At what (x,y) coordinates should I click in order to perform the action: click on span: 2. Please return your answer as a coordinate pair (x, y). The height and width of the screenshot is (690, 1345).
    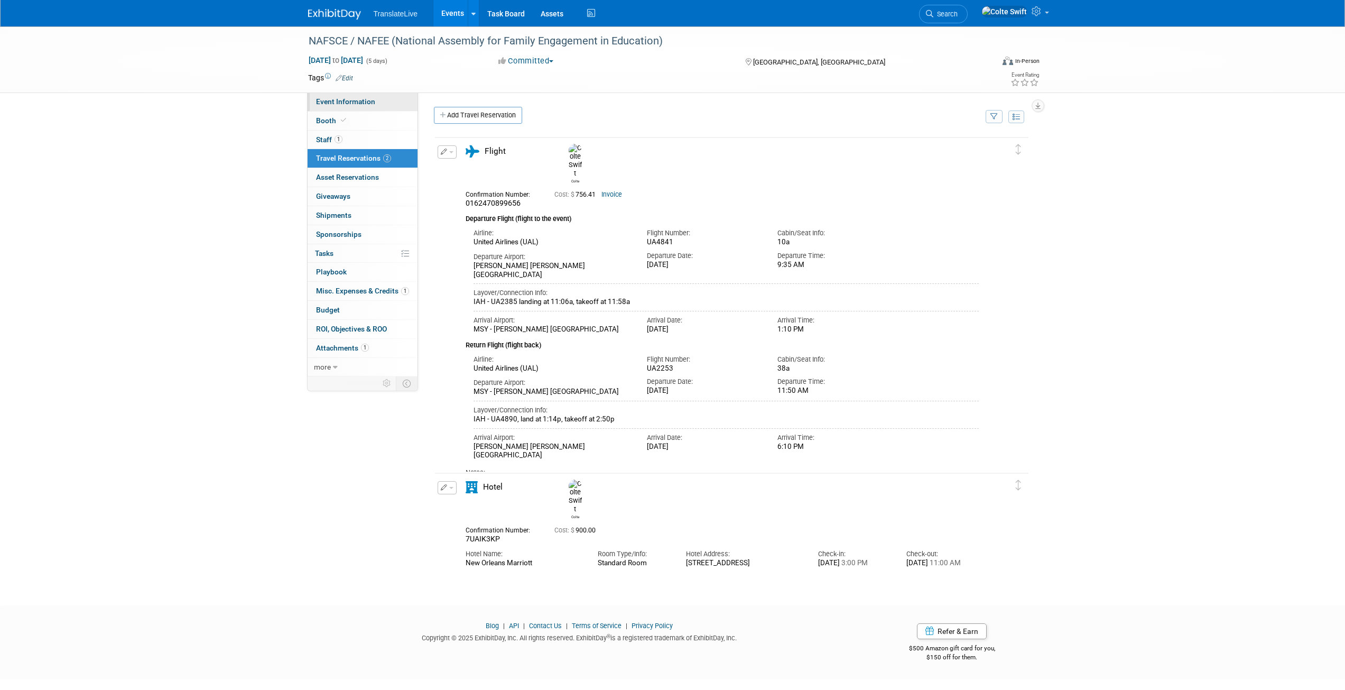
    Looking at the image, I should click on (387, 158).